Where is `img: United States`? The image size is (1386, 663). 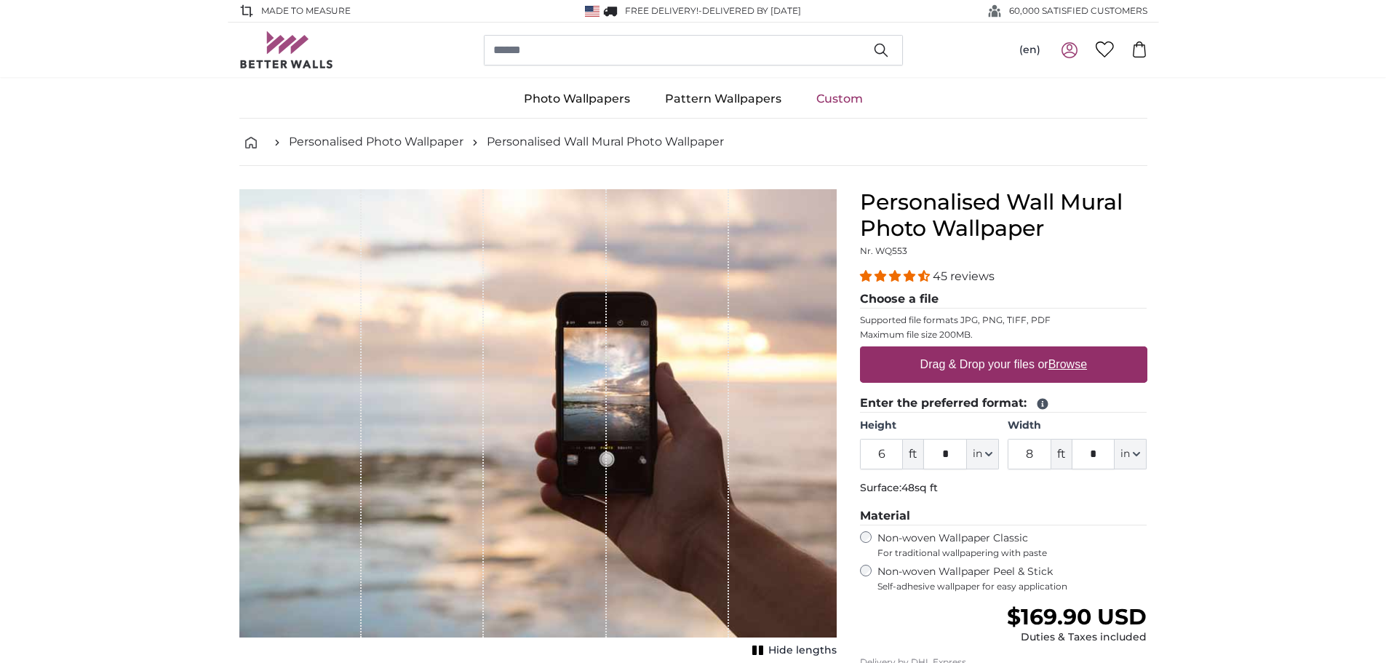 img: United States is located at coordinates (592, 11).